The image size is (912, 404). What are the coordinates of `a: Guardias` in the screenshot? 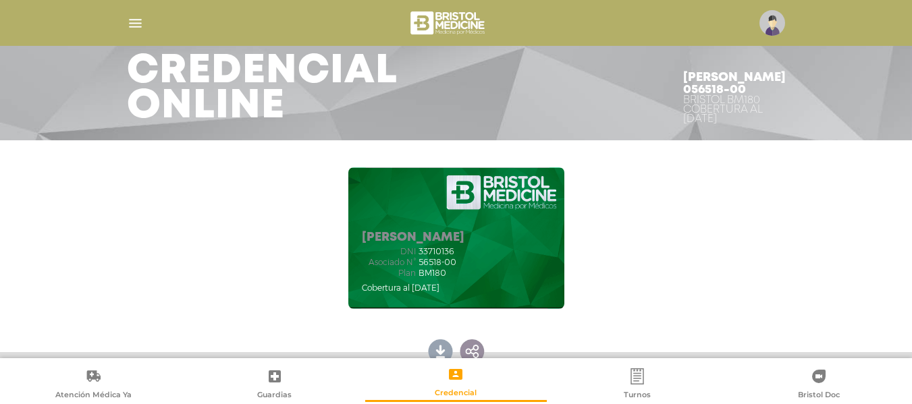 It's located at (275, 385).